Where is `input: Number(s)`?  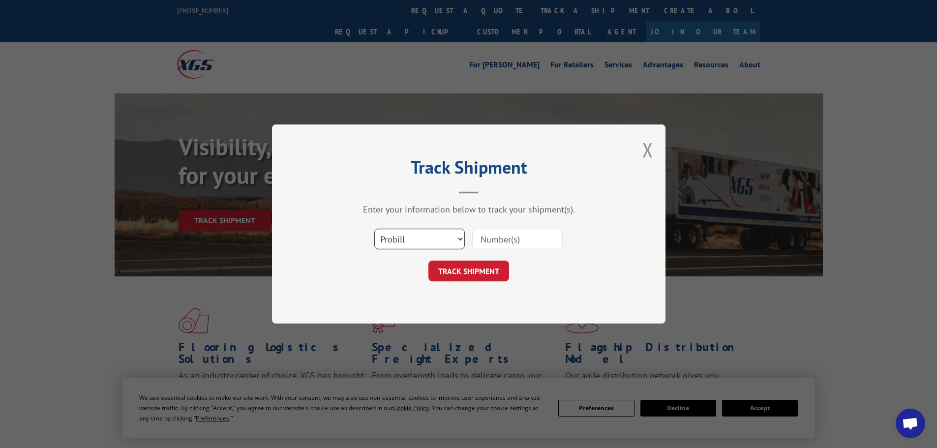 input: Number(s) is located at coordinates (517, 239).